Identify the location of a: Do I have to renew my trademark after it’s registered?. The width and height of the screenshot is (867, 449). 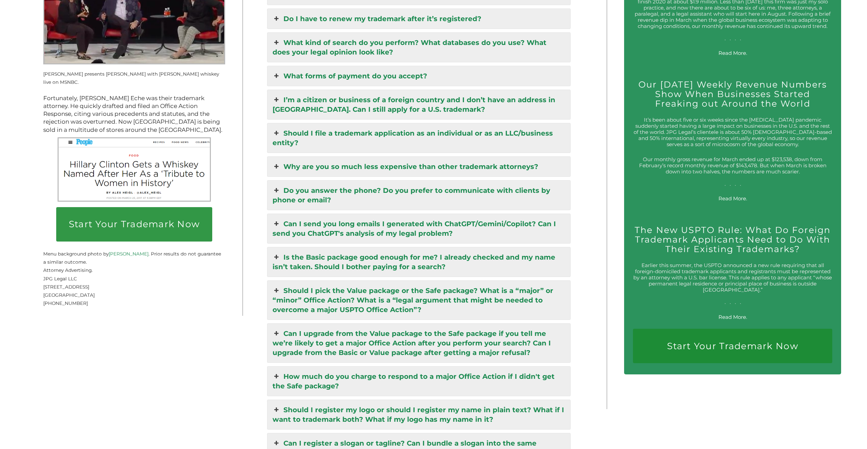
(419, 19).